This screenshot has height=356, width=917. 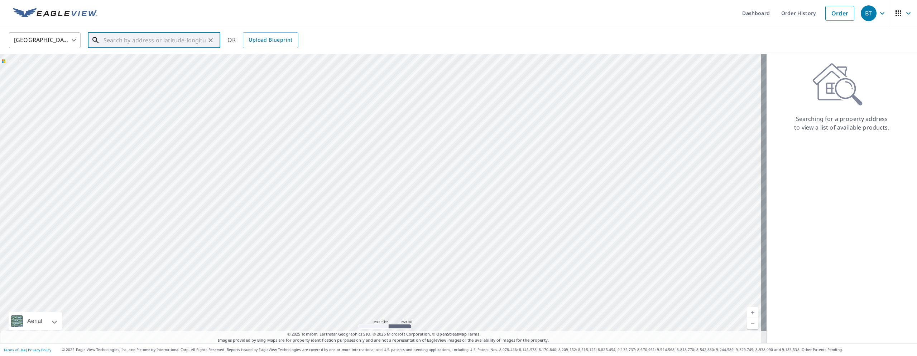 I want to click on a: Upload Blueprint, so click(x=271, y=40).